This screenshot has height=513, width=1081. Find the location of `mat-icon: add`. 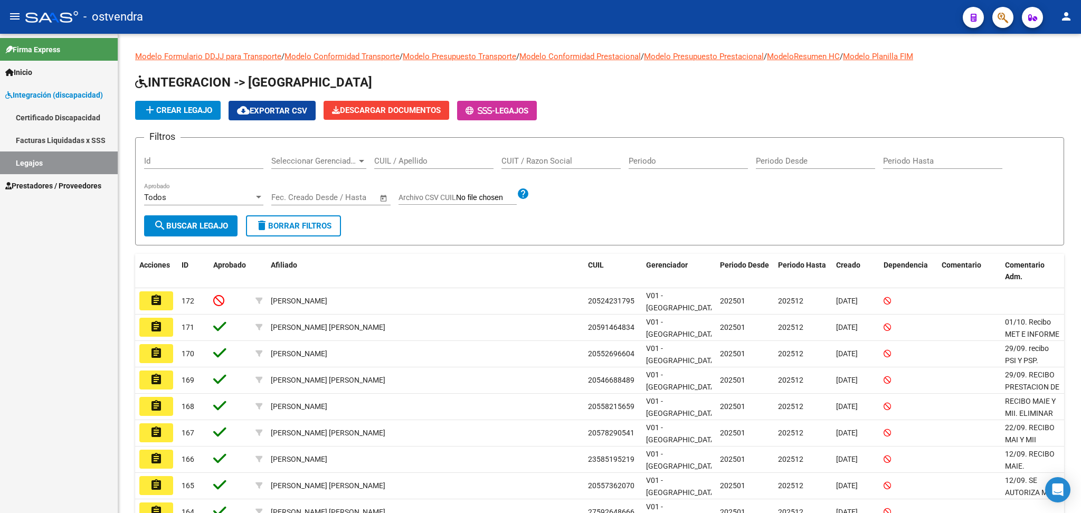

mat-icon: add is located at coordinates (150, 110).